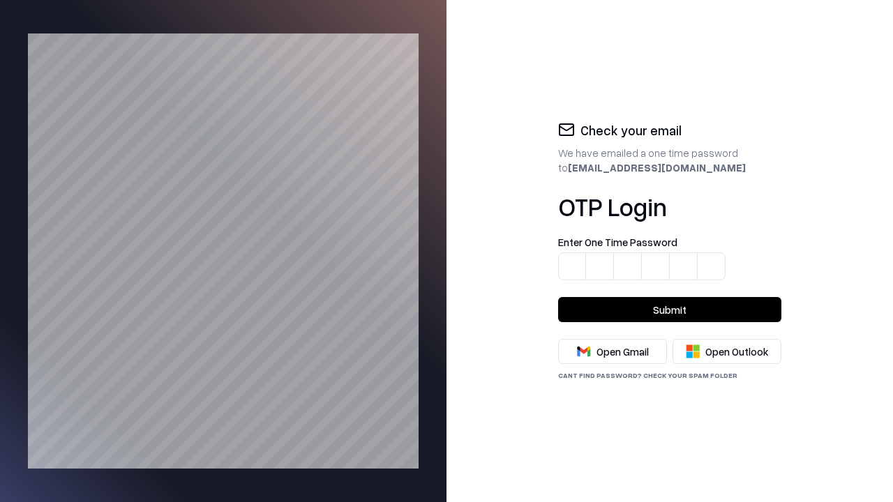  What do you see at coordinates (669, 206) in the screenshot?
I see `h1: OTP Login` at bounding box center [669, 206].